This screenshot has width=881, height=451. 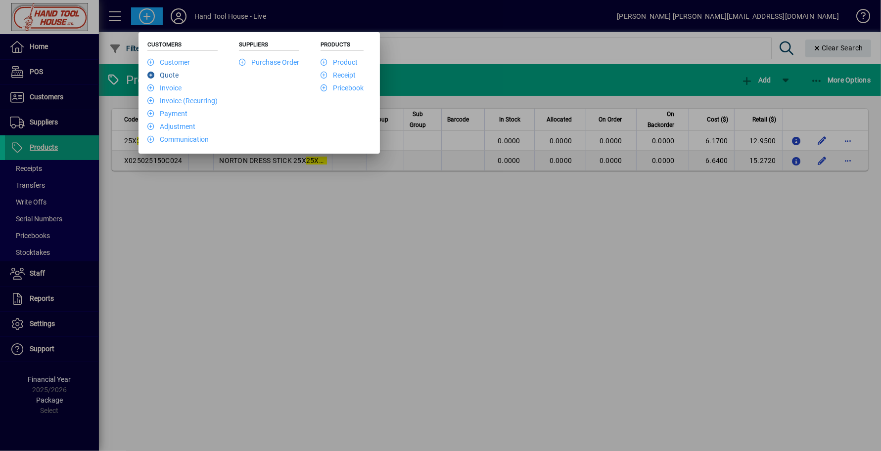 What do you see at coordinates (342, 88) in the screenshot?
I see `a: Pricebook` at bounding box center [342, 88].